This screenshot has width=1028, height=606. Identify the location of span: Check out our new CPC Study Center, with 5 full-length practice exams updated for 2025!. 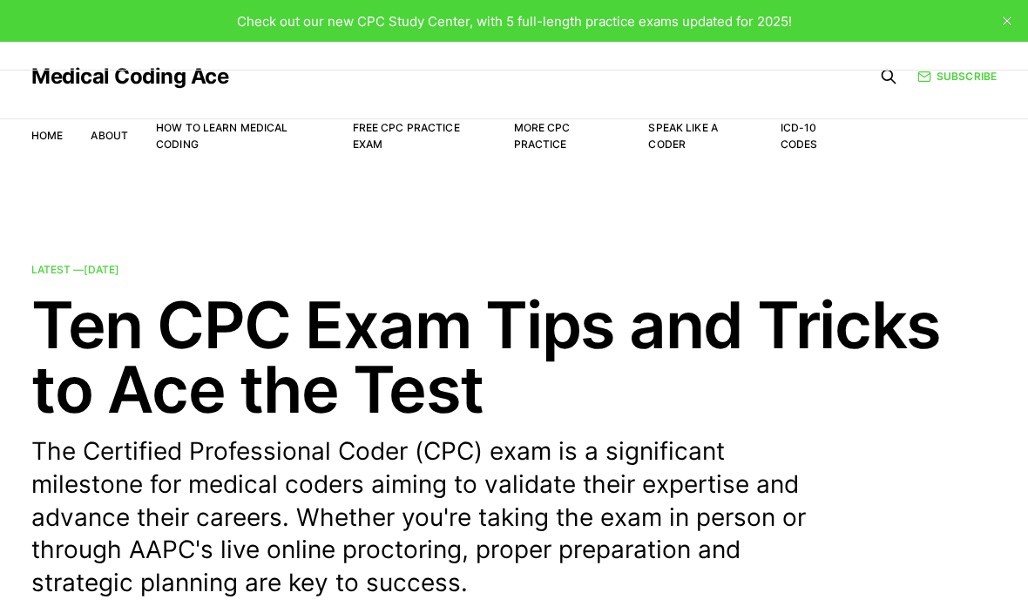
(514, 21).